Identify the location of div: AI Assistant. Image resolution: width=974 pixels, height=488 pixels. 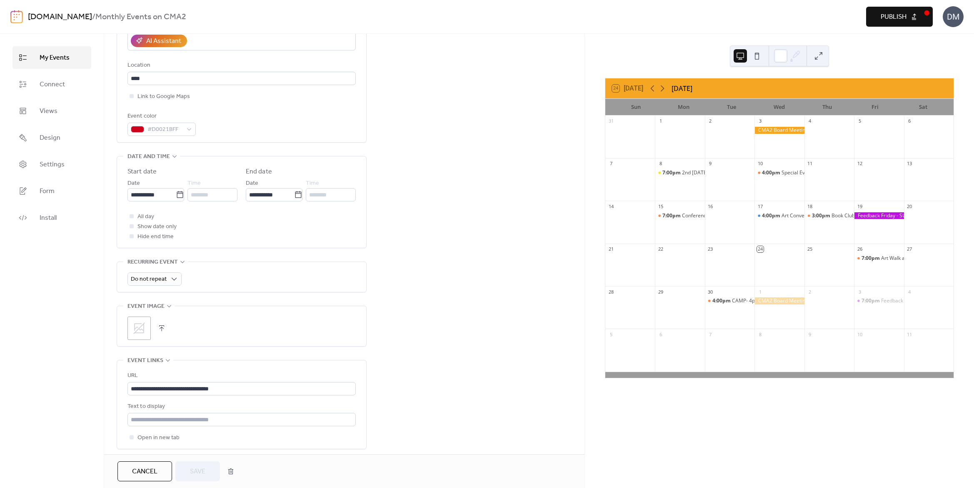
(164, 41).